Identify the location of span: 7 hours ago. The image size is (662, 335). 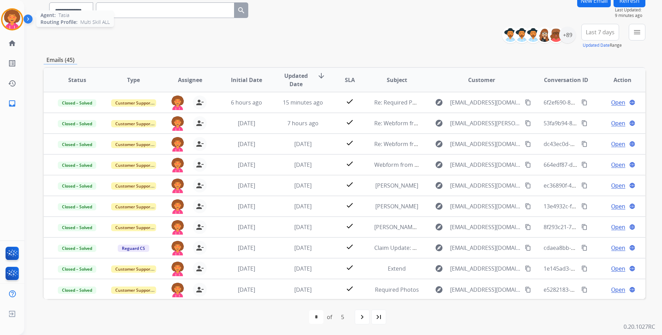
(303, 123).